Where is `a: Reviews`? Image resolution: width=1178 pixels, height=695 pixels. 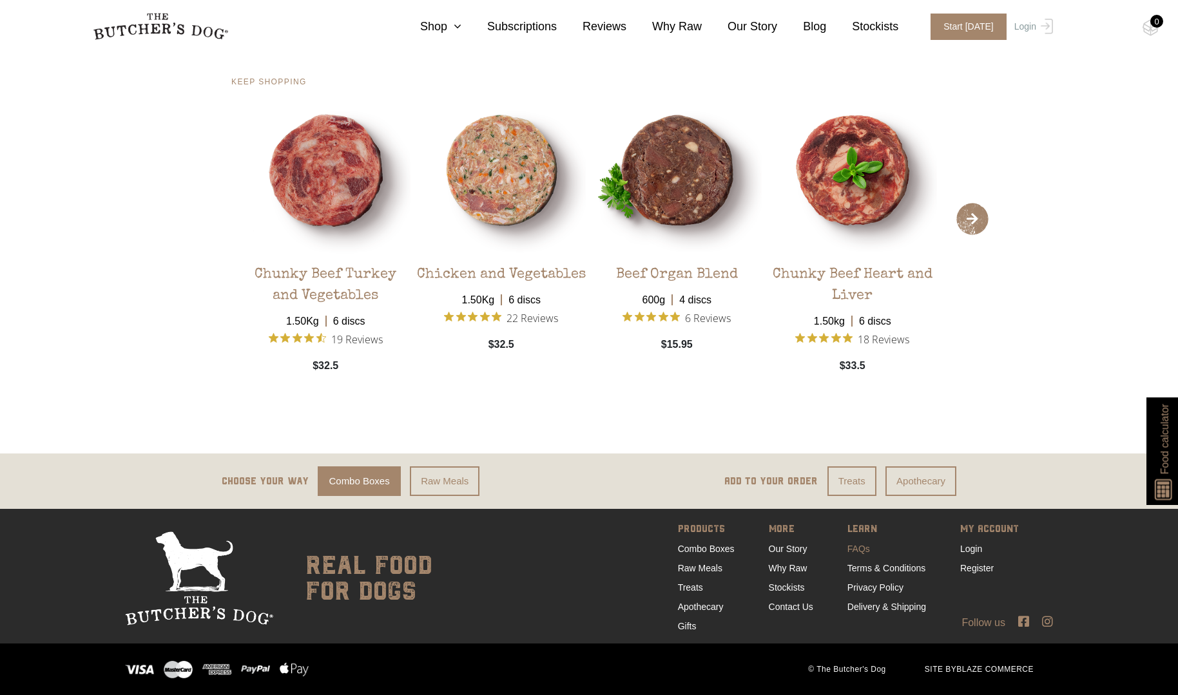 a: Reviews is located at coordinates (592, 26).